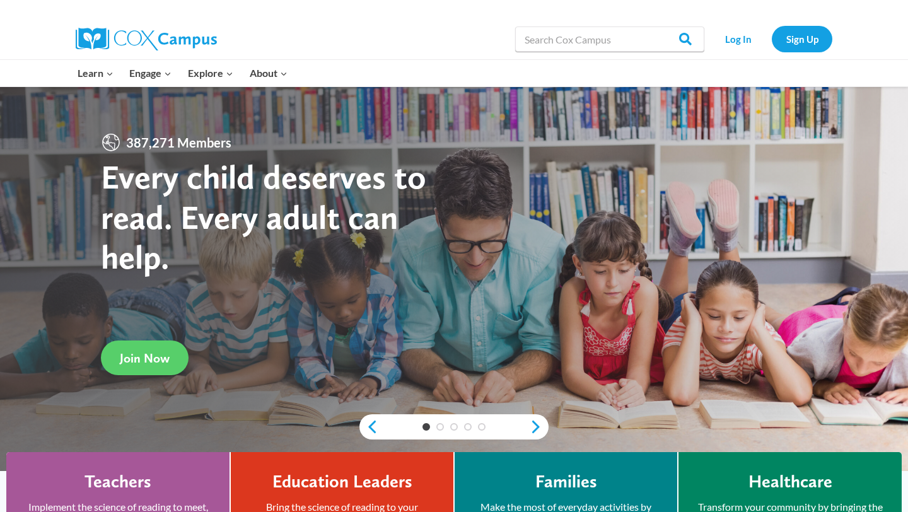  I want to click on a: 4, so click(468, 427).